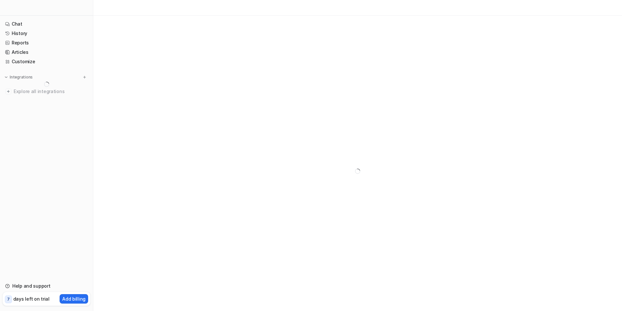 The width and height of the screenshot is (622, 311). Describe the element at coordinates (46, 286) in the screenshot. I see `a: Help and support` at that location.